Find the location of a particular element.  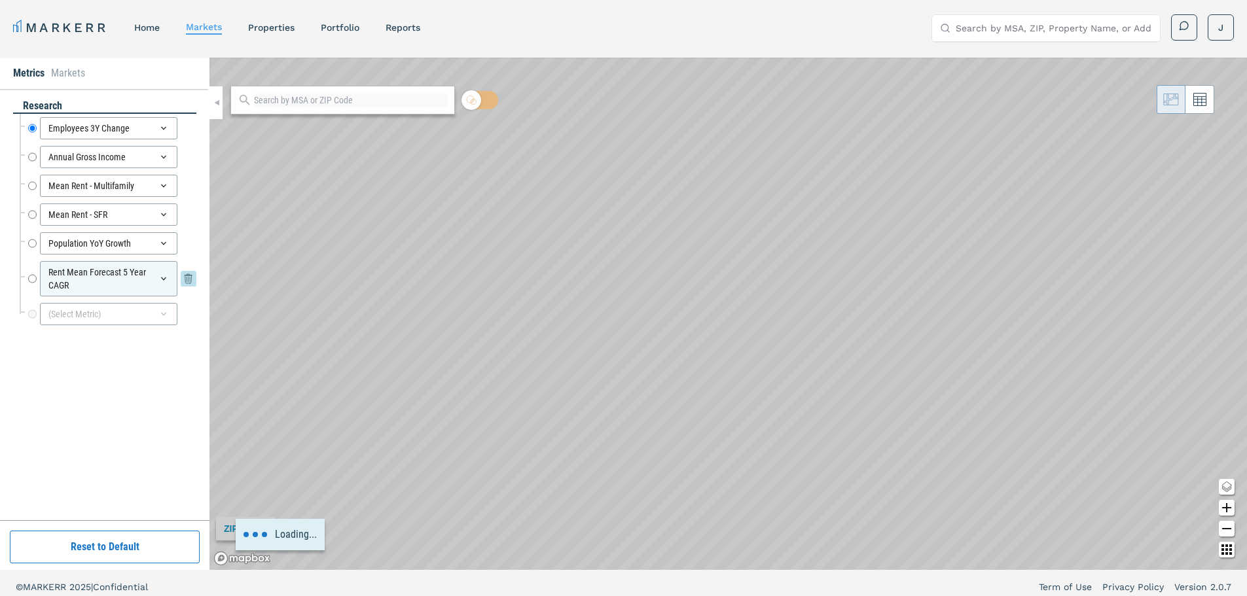

button: Change style map button is located at coordinates (1226, 487).